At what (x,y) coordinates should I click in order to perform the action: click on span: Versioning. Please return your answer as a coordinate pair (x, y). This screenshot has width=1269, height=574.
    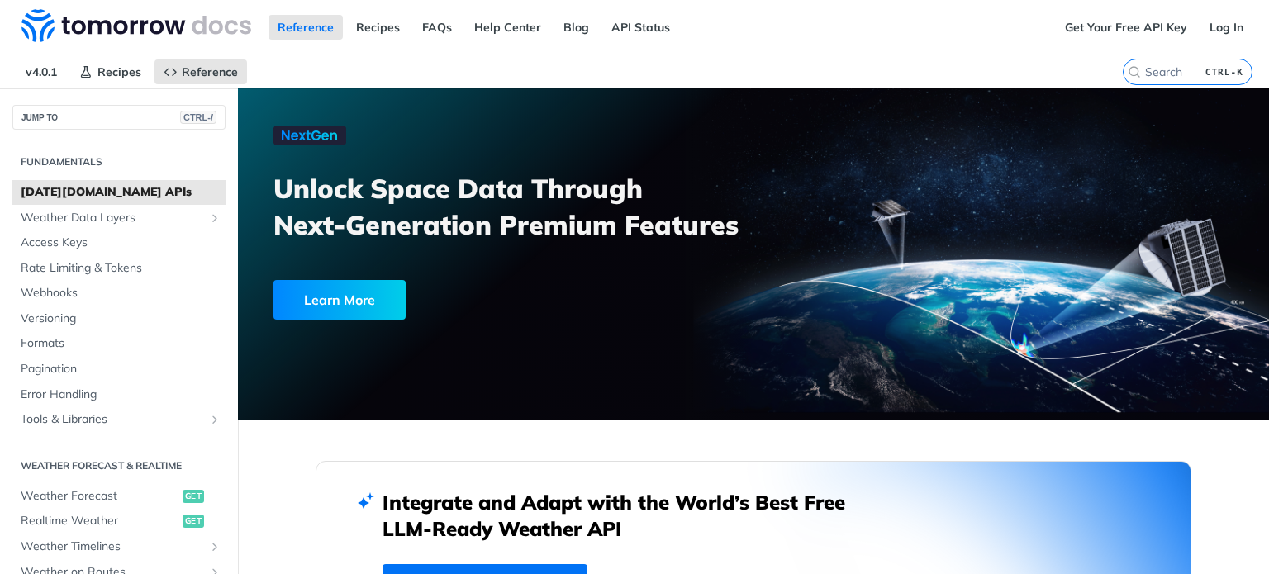
    Looking at the image, I should click on (121, 319).